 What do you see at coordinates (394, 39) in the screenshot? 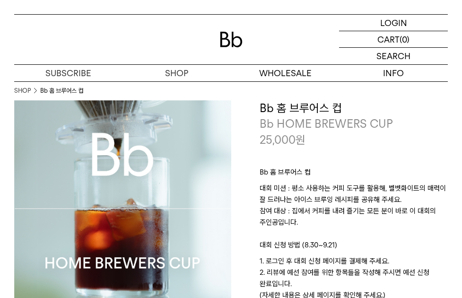
I see `a: CART (0)` at bounding box center [394, 39].